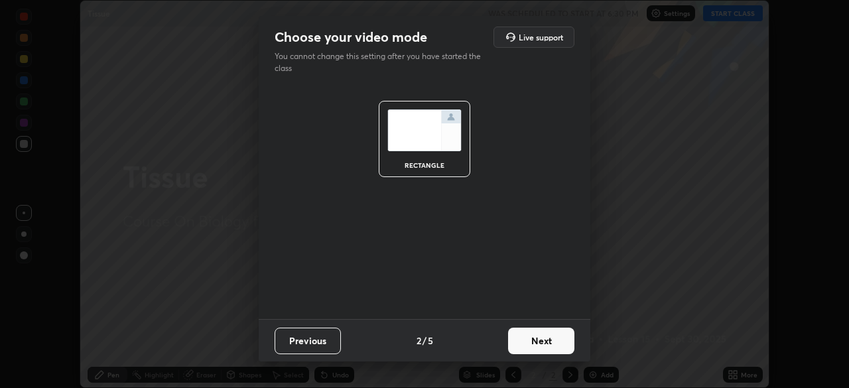 The height and width of the screenshot is (388, 849). I want to click on h2: Choose your video mode, so click(351, 37).